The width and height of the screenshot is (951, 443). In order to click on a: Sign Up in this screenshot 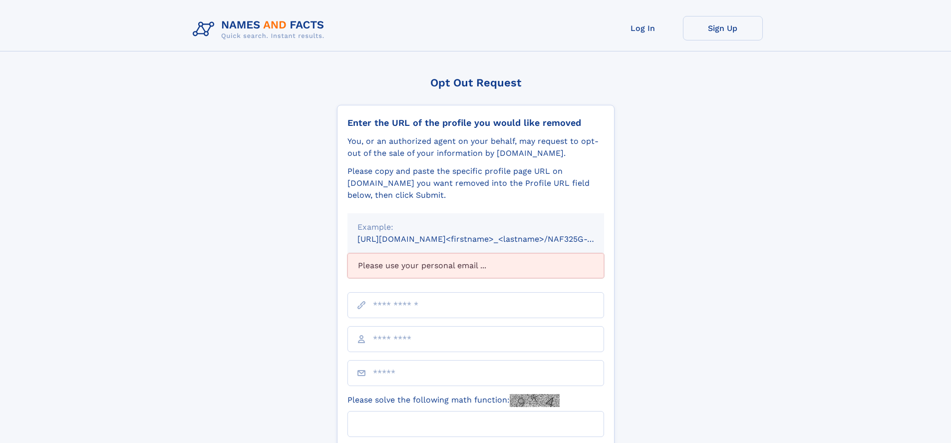, I will do `click(723, 28)`.